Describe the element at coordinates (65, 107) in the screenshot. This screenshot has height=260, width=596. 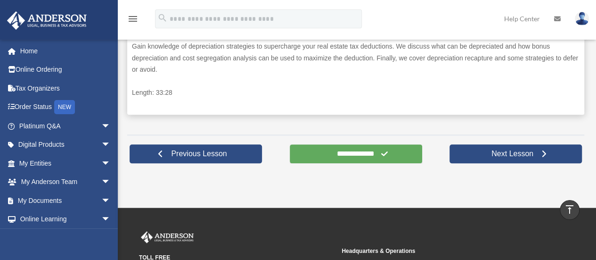
I see `div: NEW` at that location.